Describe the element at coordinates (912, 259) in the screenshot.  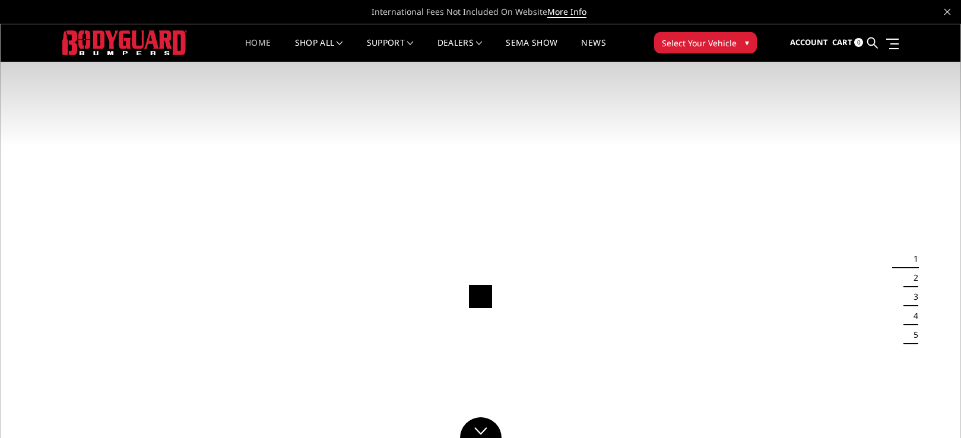
I see `button: 1 of 5` at that location.